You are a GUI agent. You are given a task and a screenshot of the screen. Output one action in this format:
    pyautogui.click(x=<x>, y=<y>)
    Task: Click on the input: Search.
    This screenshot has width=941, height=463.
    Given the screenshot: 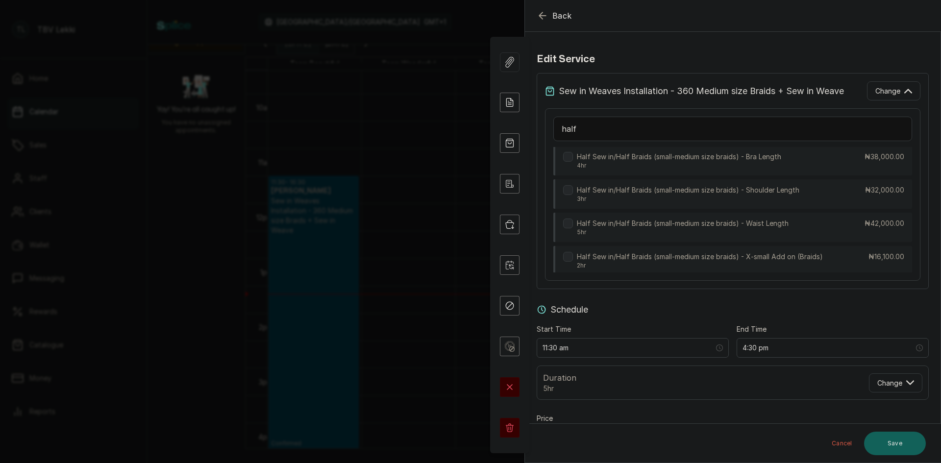 What is the action you would take?
    pyautogui.click(x=732, y=129)
    